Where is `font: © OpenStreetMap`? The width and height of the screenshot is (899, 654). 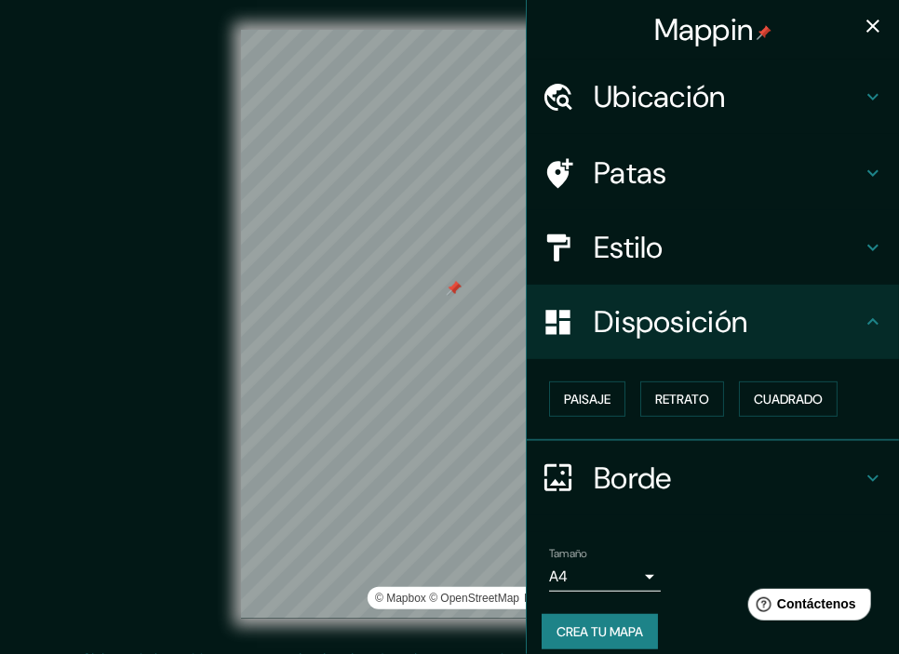
font: © OpenStreetMap is located at coordinates (474, 599).